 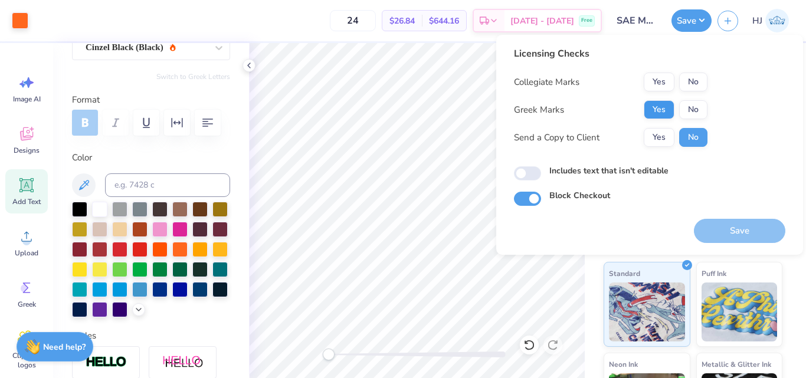 What do you see at coordinates (27, 253) in the screenshot?
I see `span: Upload` at bounding box center [27, 253].